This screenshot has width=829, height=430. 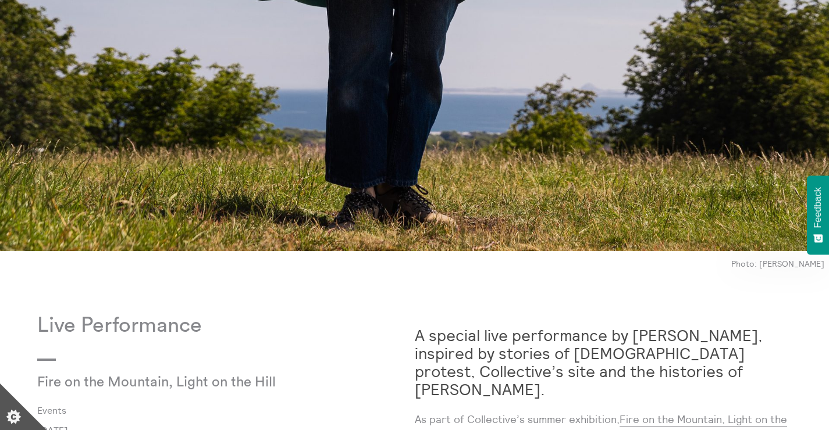 What do you see at coordinates (226, 326) in the screenshot?
I see `p: Live Performance` at bounding box center [226, 326].